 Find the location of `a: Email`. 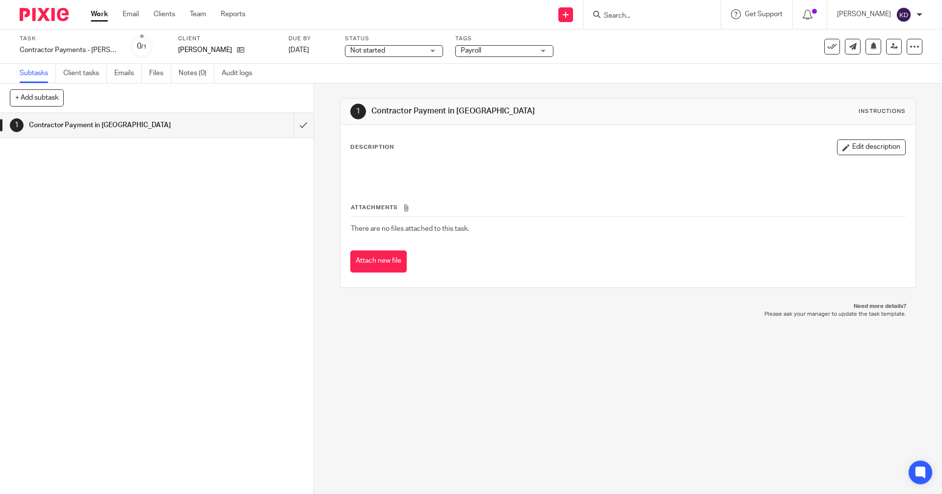

a: Email is located at coordinates (130, 14).